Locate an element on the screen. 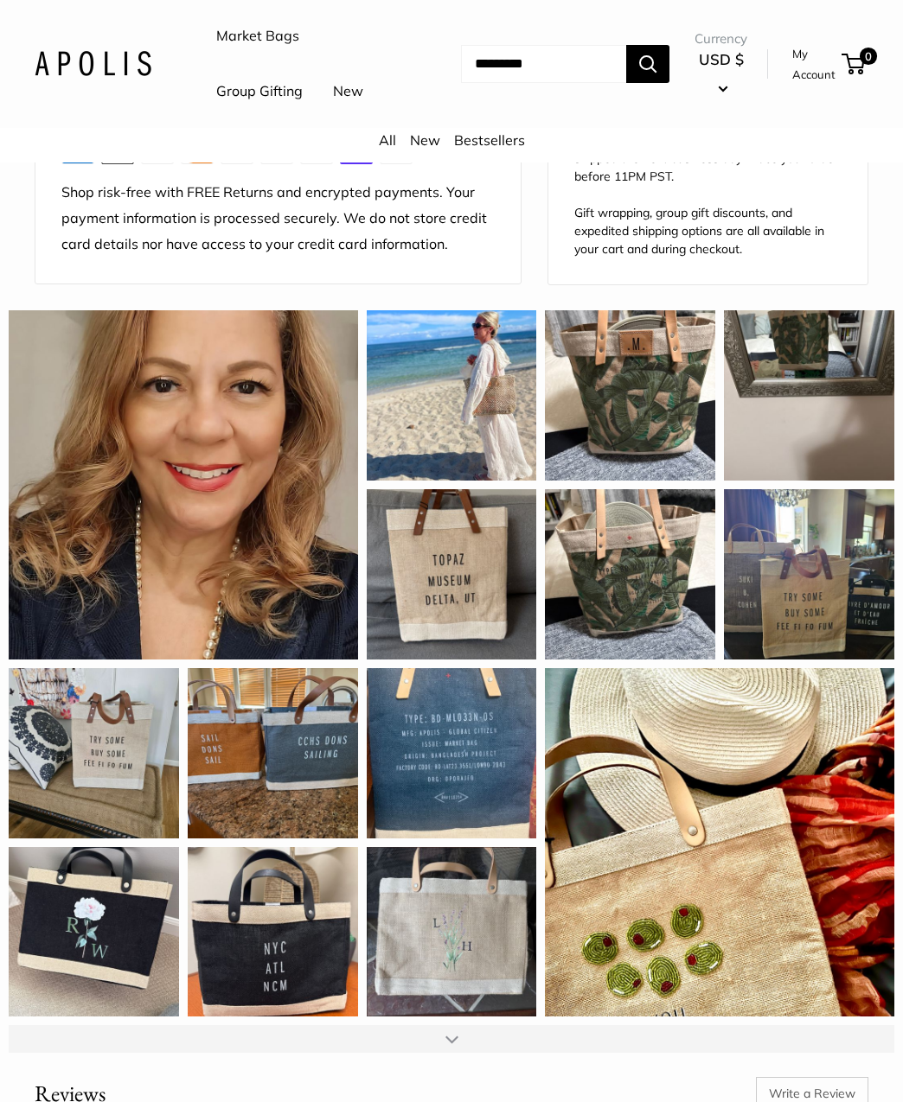  input: Search... is located at coordinates (543, 64).